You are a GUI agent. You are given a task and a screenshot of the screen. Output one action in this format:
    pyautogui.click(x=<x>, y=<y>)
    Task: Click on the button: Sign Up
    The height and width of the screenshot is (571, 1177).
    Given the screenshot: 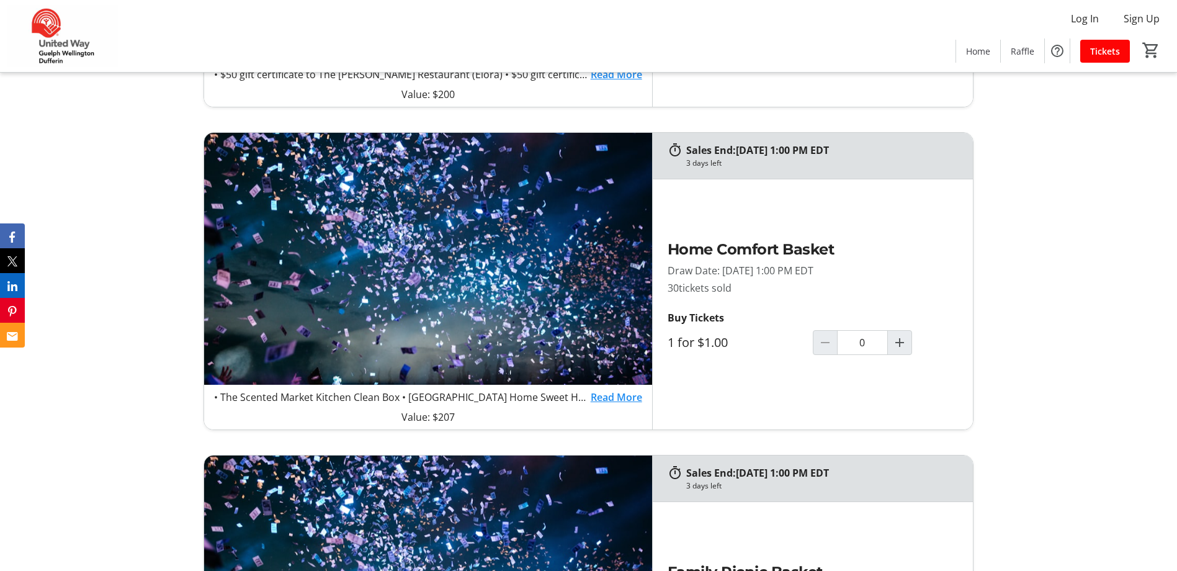 What is the action you would take?
    pyautogui.click(x=1142, y=19)
    